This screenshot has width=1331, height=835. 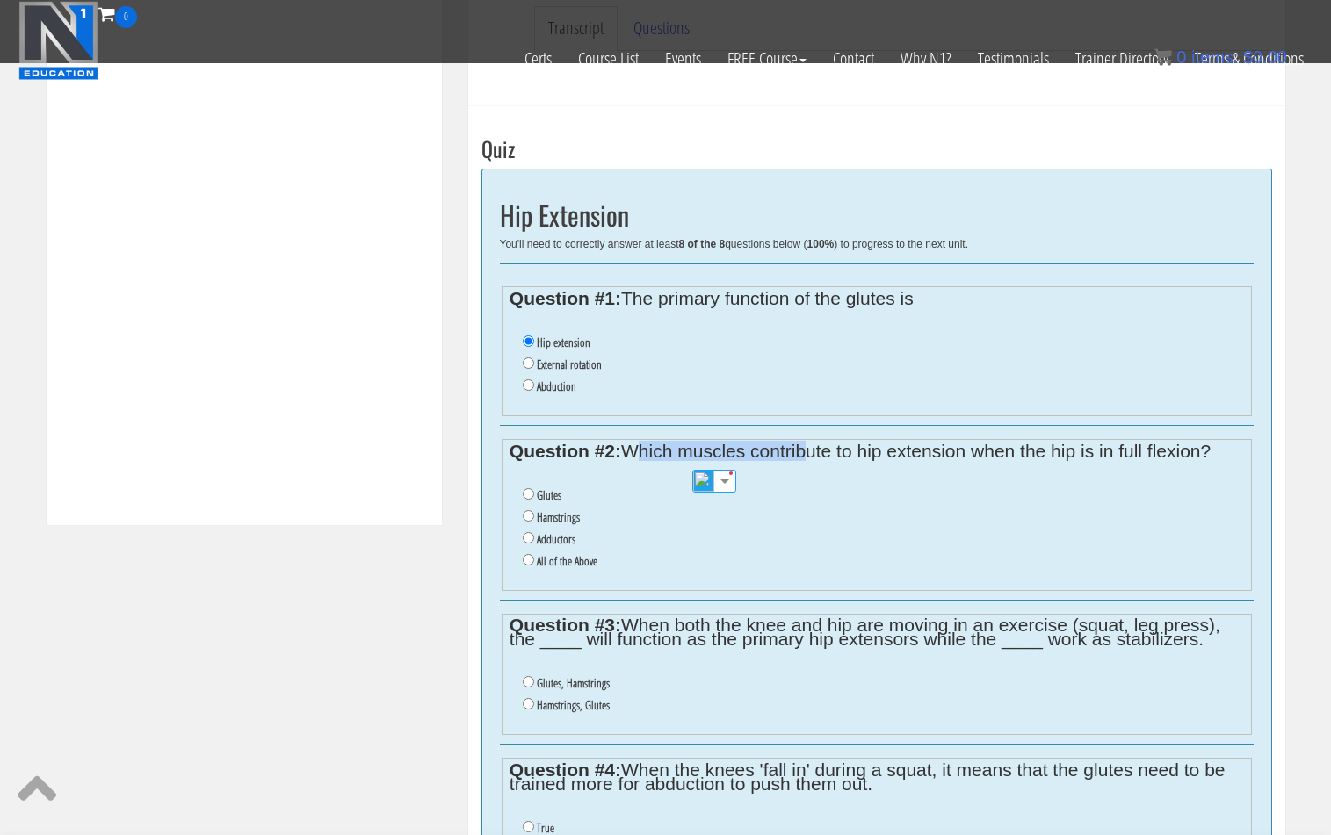 I want to click on legend: When both the knee and hip are moving in an exercise (squat, leg press), the ____ will function a..., so click(x=876, y=632).